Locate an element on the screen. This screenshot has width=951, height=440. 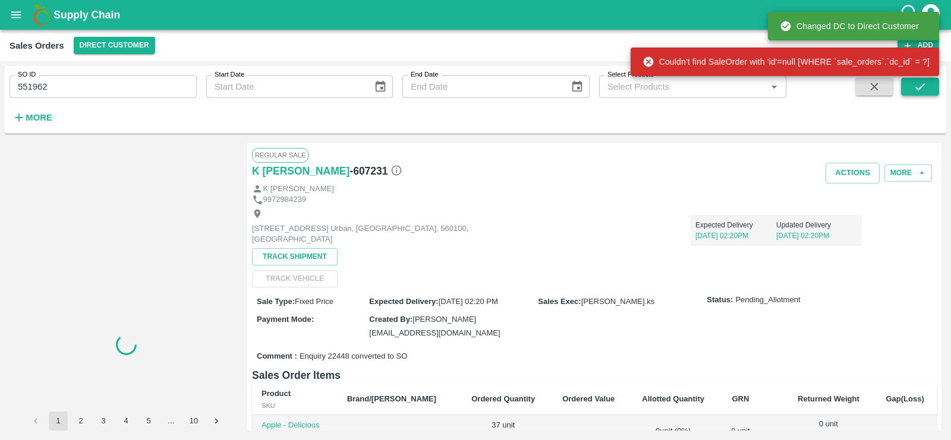
p: Apple - Delicious is located at coordinates (295, 426).